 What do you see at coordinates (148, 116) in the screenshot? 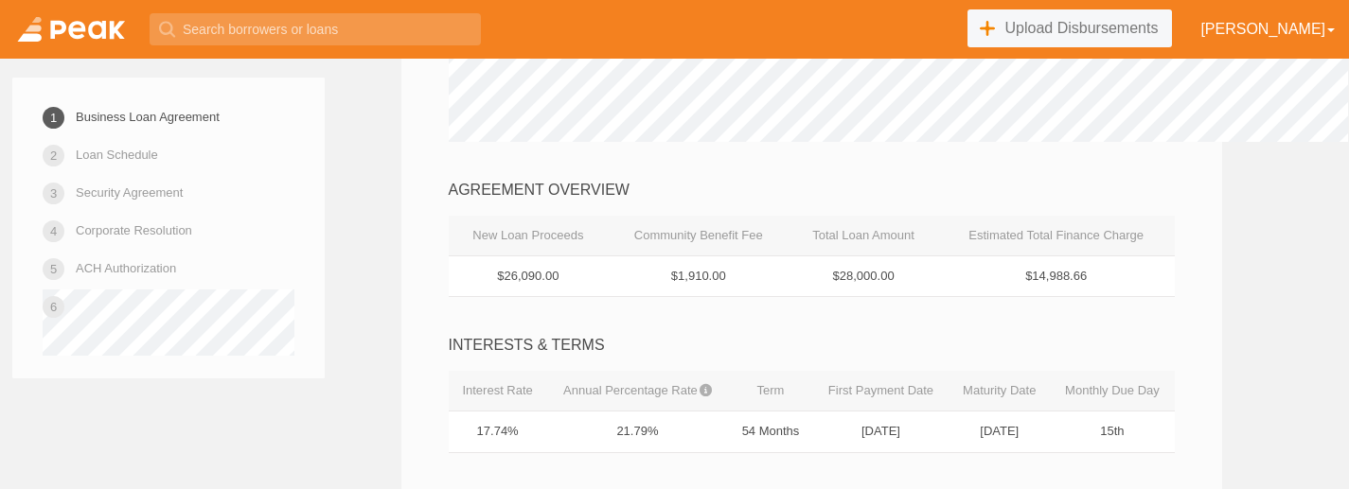
I see `a: Business Loan Agreement` at bounding box center [148, 116].